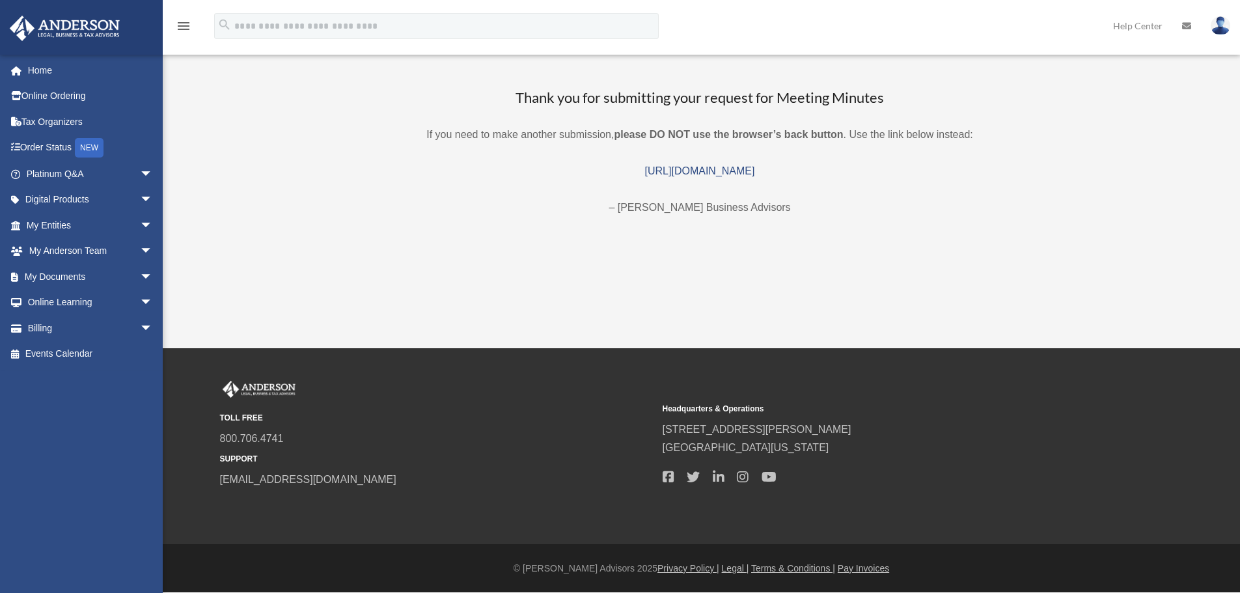 The image size is (1240, 593). What do you see at coordinates (184, 26) in the screenshot?
I see `i: menu` at bounding box center [184, 26].